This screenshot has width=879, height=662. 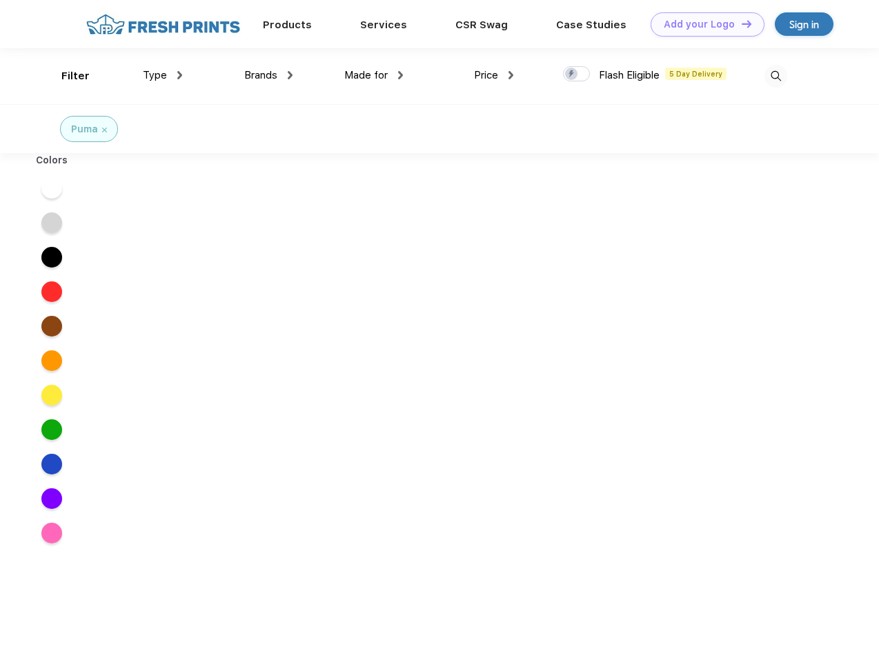 I want to click on div: Puma, so click(x=84, y=129).